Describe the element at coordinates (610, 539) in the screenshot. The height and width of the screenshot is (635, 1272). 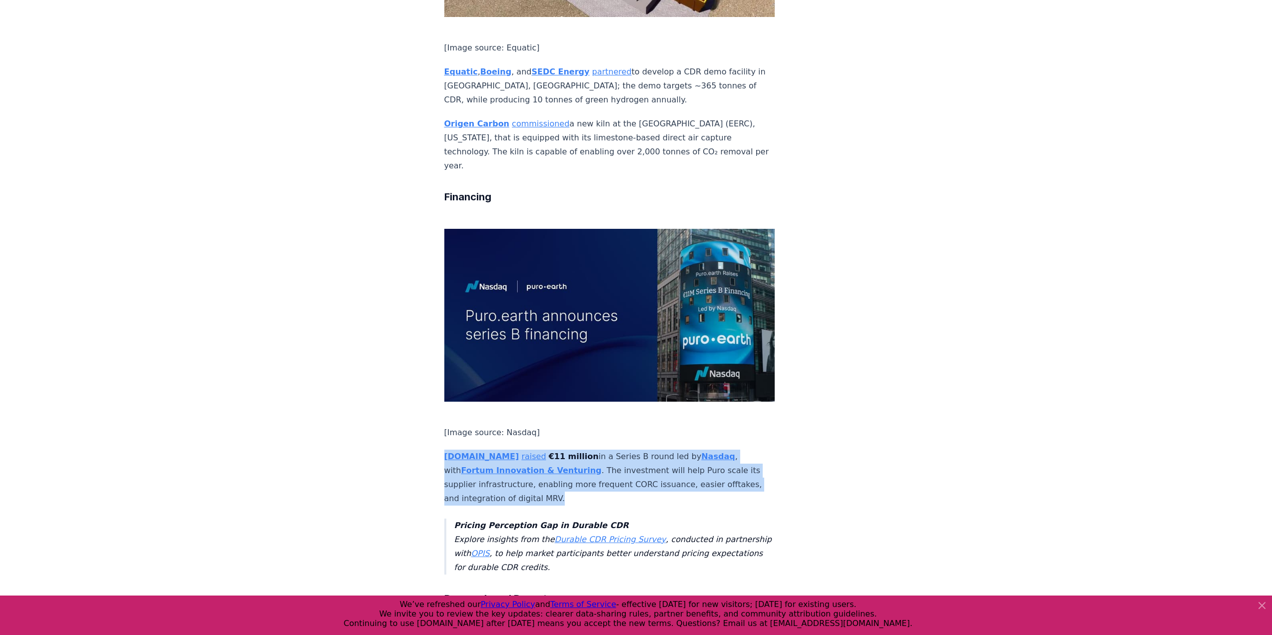
I see `a: Durable CDR Pricing Survey` at that location.